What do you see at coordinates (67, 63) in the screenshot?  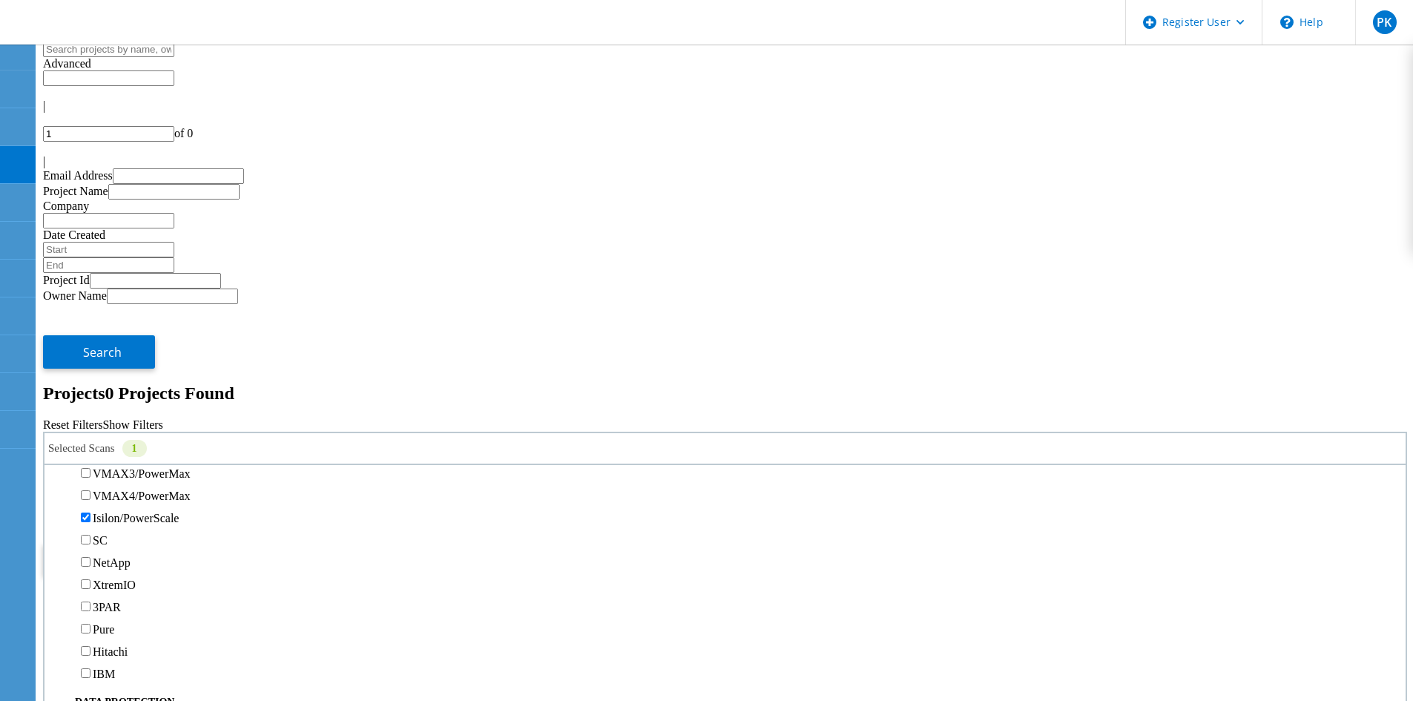 I see `span: Advanced` at bounding box center [67, 63].